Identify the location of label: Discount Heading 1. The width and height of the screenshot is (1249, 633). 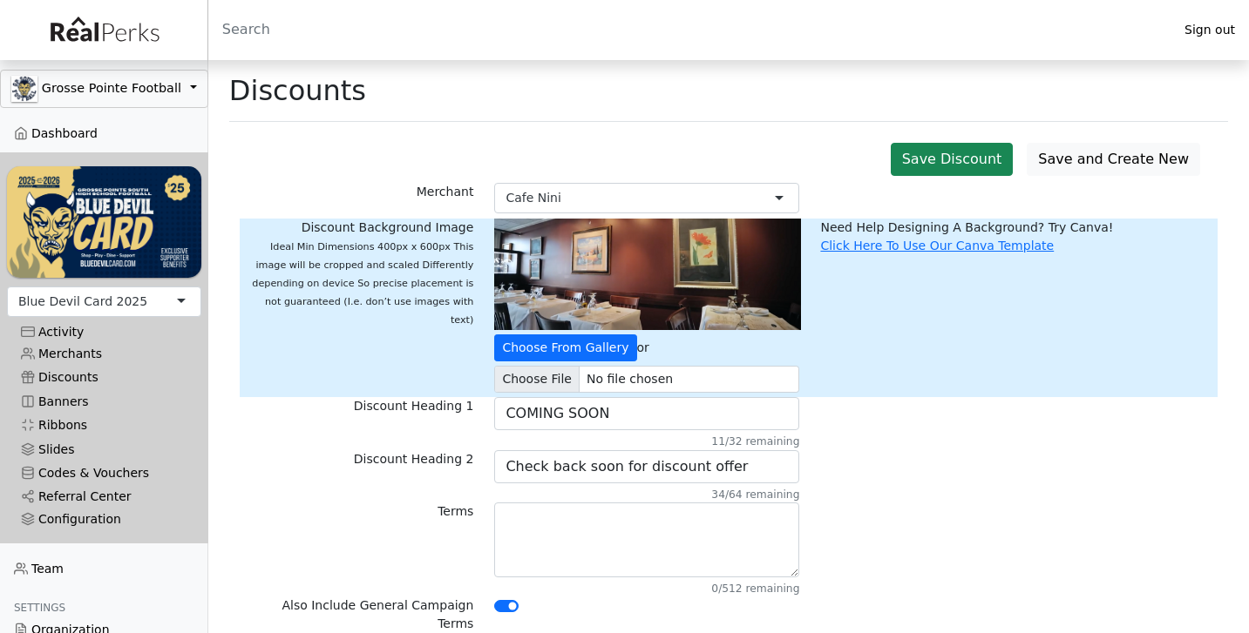
(414, 406).